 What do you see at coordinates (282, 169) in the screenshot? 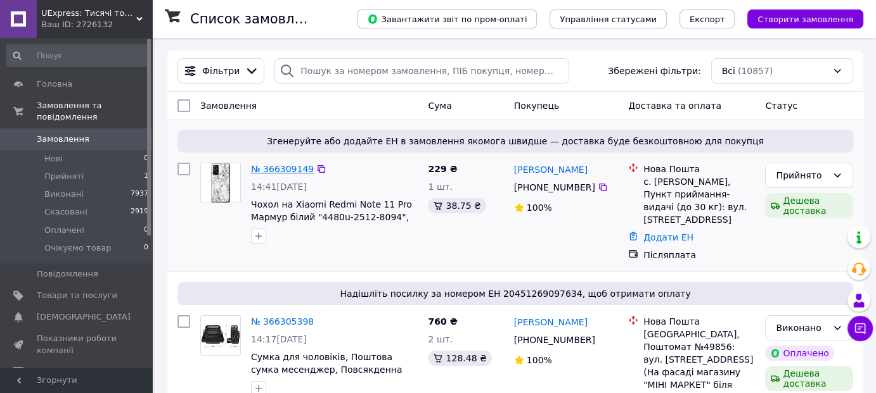
I see `a: № 366309149` at bounding box center [282, 169].